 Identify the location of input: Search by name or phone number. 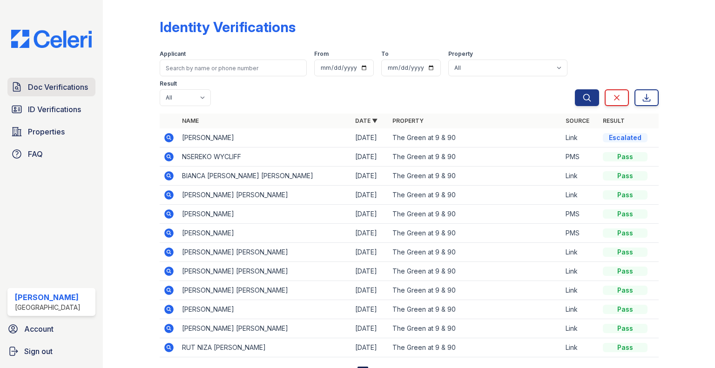
(233, 68).